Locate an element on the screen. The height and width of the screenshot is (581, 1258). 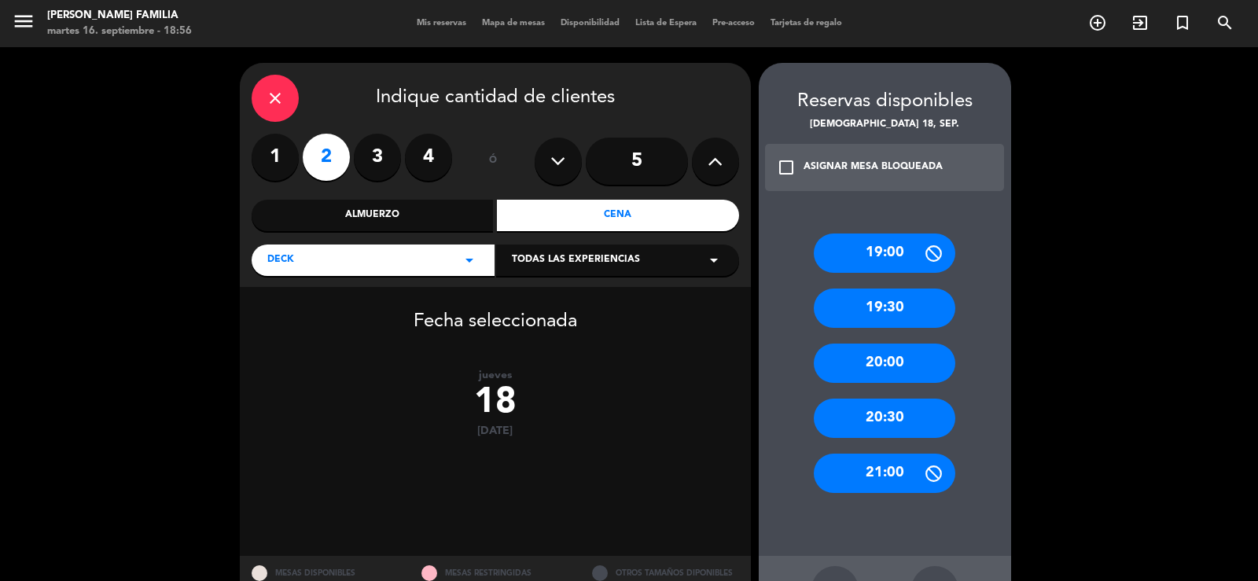
div: Indique cantidad de clientes is located at coordinates (495, 98).